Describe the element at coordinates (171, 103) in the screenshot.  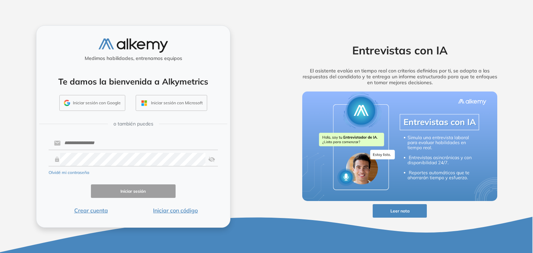
I see `button: Iniciar sesión con Microsoft` at that location.